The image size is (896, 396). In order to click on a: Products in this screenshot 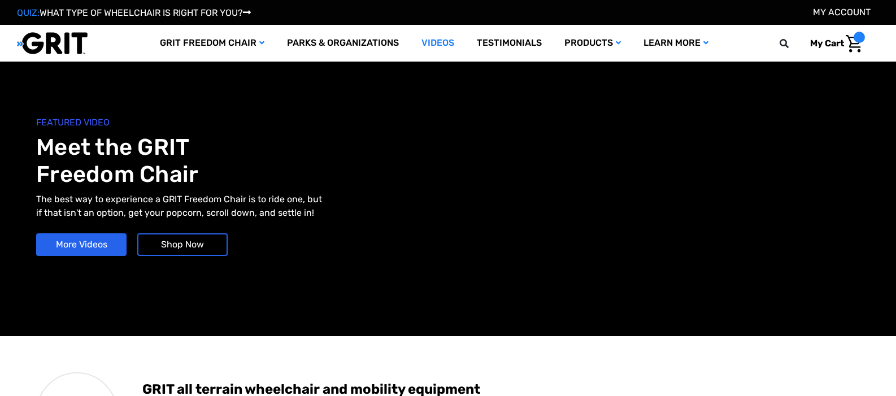, I will do `click(592, 43)`.